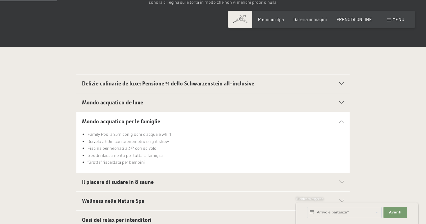  What do you see at coordinates (271, 19) in the screenshot?
I see `span: Premium Spa` at bounding box center [271, 19].